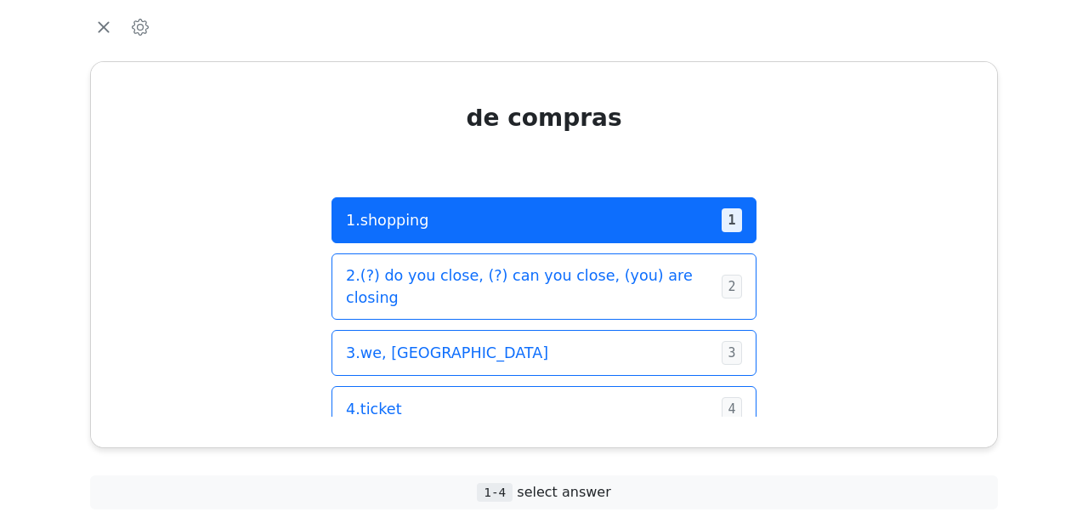 The height and width of the screenshot is (523, 1088). Describe the element at coordinates (527, 409) in the screenshot. I see `span: 4 . ticket` at that location.